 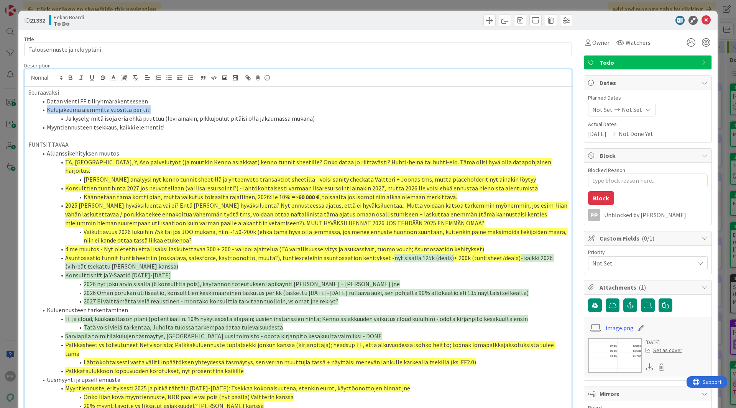 What do you see at coordinates (650, 367) in the screenshot?
I see `div: Download` at bounding box center [650, 367].